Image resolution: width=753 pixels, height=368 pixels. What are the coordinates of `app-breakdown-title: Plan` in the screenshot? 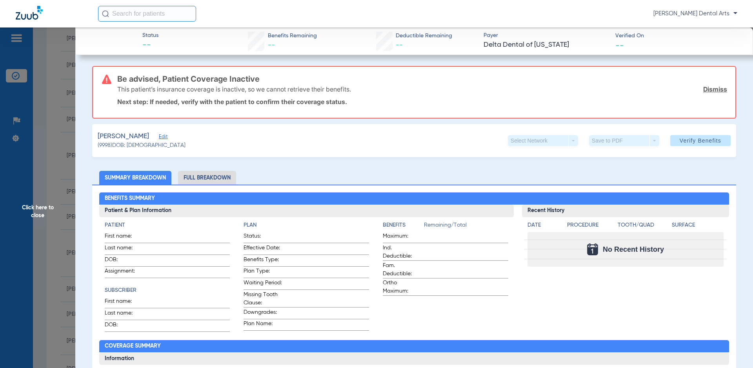 It's located at (306, 225).